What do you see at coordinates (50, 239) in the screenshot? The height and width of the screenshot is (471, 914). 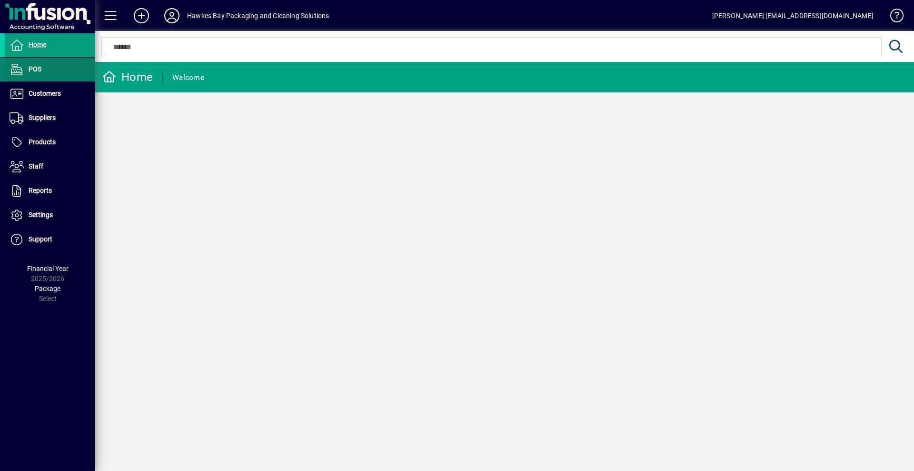 I see `a: Support` at bounding box center [50, 239].